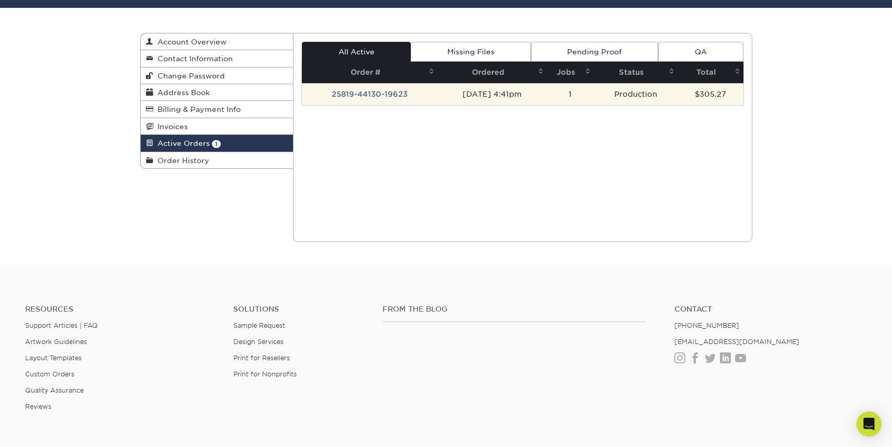 This screenshot has height=447, width=892. Describe the element at coordinates (189, 76) in the screenshot. I see `span: Change Password` at that location.